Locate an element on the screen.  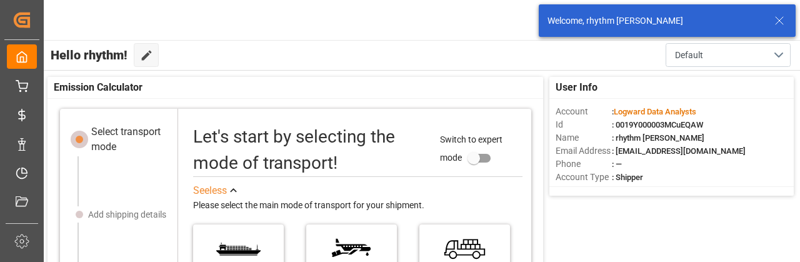
div: Select transport mode is located at coordinates (130, 139).